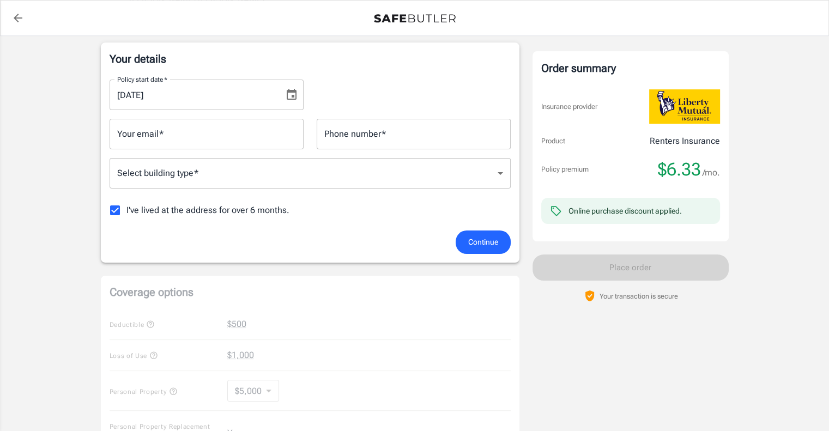  What do you see at coordinates (414, 134) in the screenshot?
I see `input: Enter number` at bounding box center [414, 134].